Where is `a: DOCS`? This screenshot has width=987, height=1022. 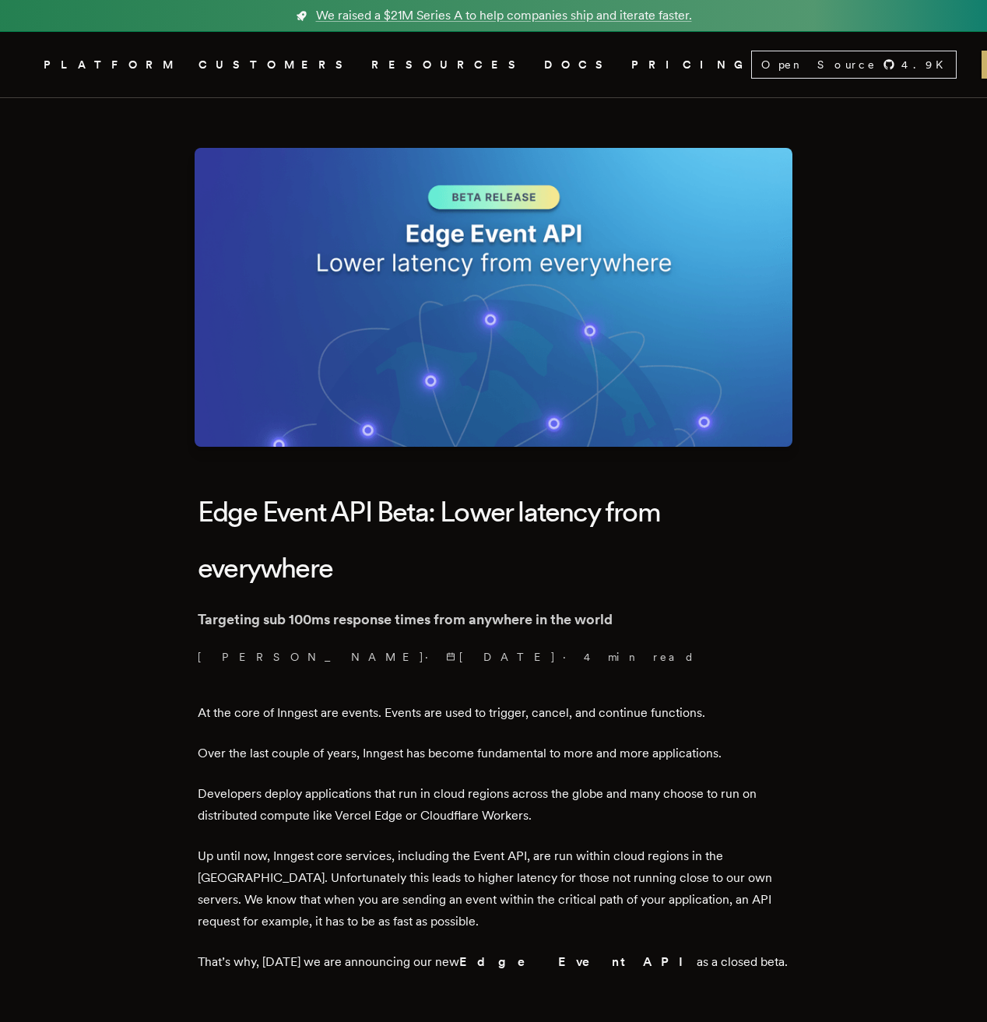
a: DOCS is located at coordinates (579, 65).